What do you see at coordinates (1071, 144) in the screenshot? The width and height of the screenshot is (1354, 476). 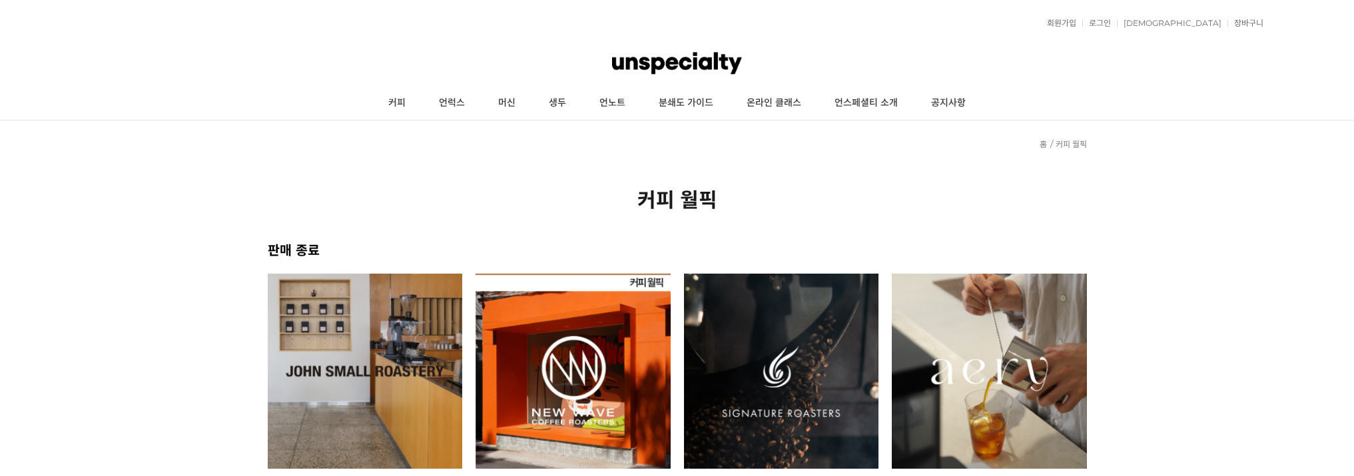 I see `a: 커피 월픽` at bounding box center [1071, 144].